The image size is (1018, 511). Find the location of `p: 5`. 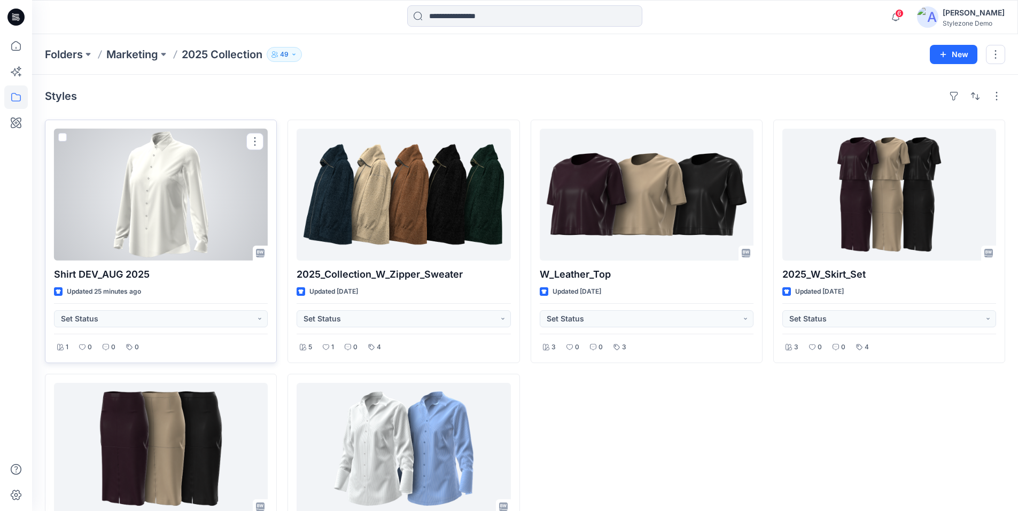

p: 5 is located at coordinates (310, 347).